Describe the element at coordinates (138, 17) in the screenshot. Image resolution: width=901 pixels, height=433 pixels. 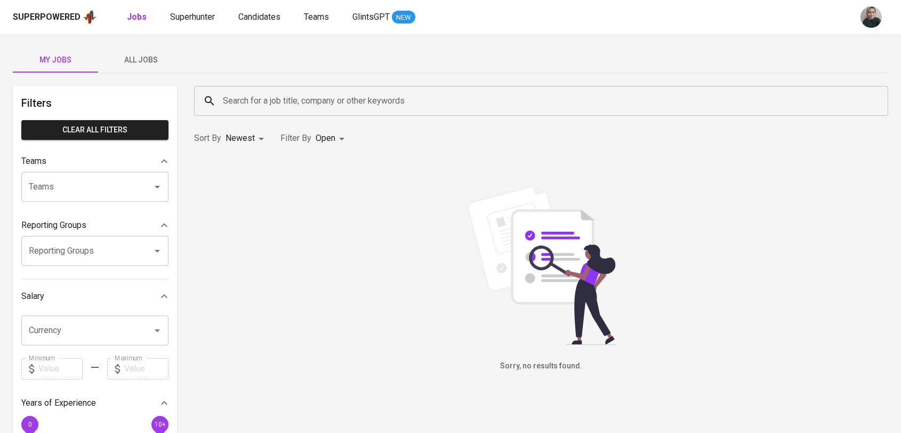
I see `a: Jobs` at that location.